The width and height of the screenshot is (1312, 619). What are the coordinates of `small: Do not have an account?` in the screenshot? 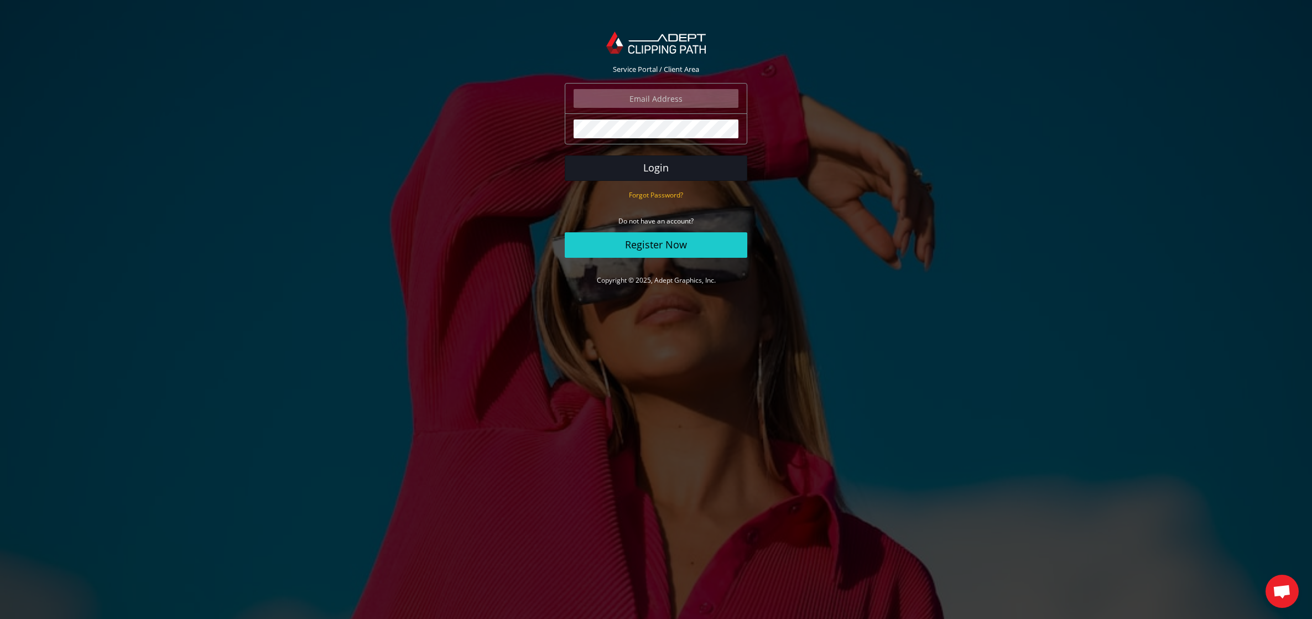 It's located at (656, 221).